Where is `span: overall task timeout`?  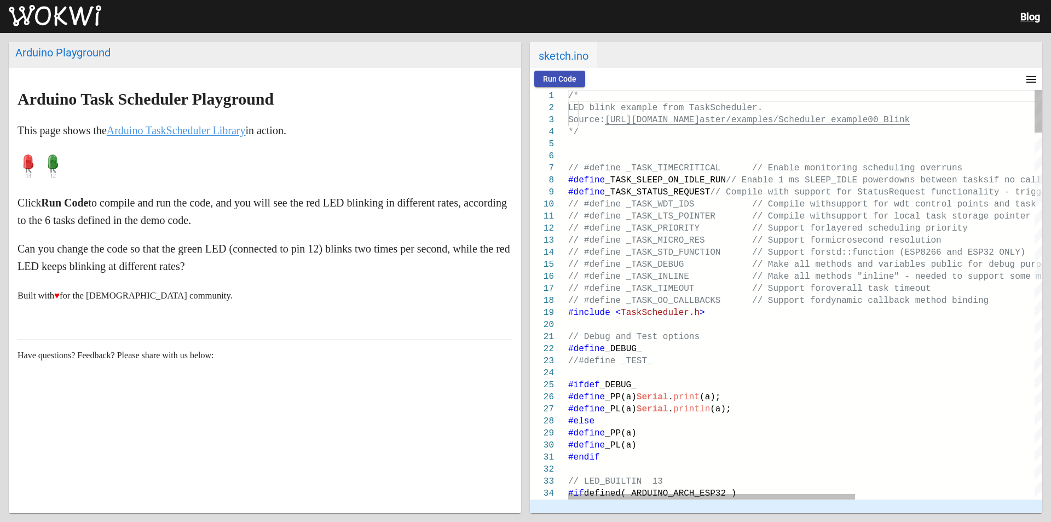
span: overall task timeout is located at coordinates (878, 289).